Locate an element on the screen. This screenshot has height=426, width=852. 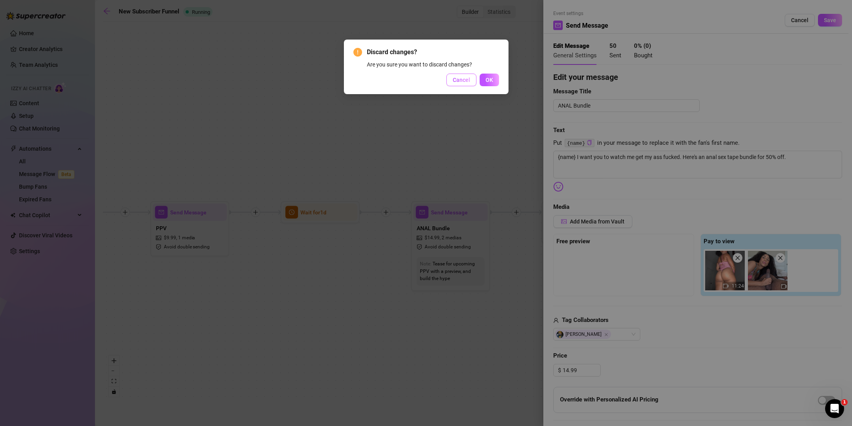
span: Cancel is located at coordinates (462, 80).